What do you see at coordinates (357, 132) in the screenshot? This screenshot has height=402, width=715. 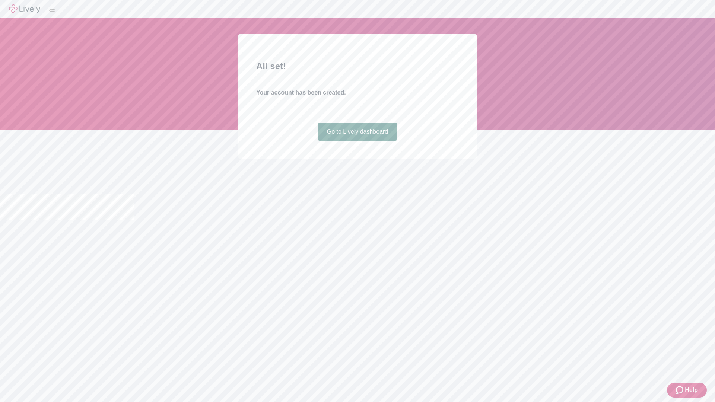 I see `a: Go to Lively dashboard` at bounding box center [357, 132].